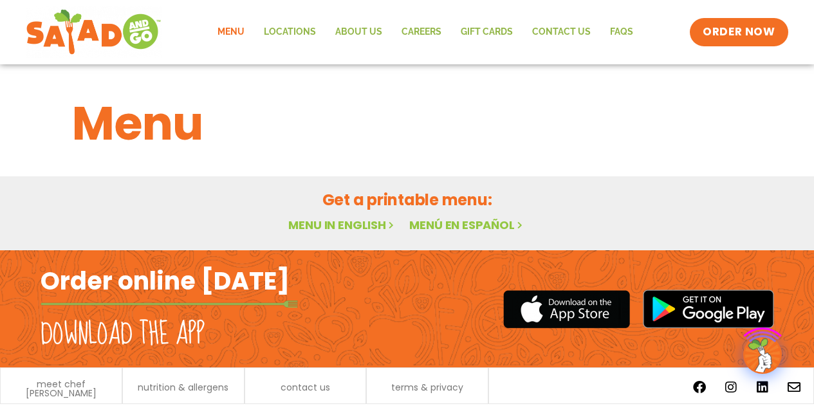 The height and width of the screenshot is (406, 814). What do you see at coordinates (407, 124) in the screenshot?
I see `h1: Menu` at bounding box center [407, 124].